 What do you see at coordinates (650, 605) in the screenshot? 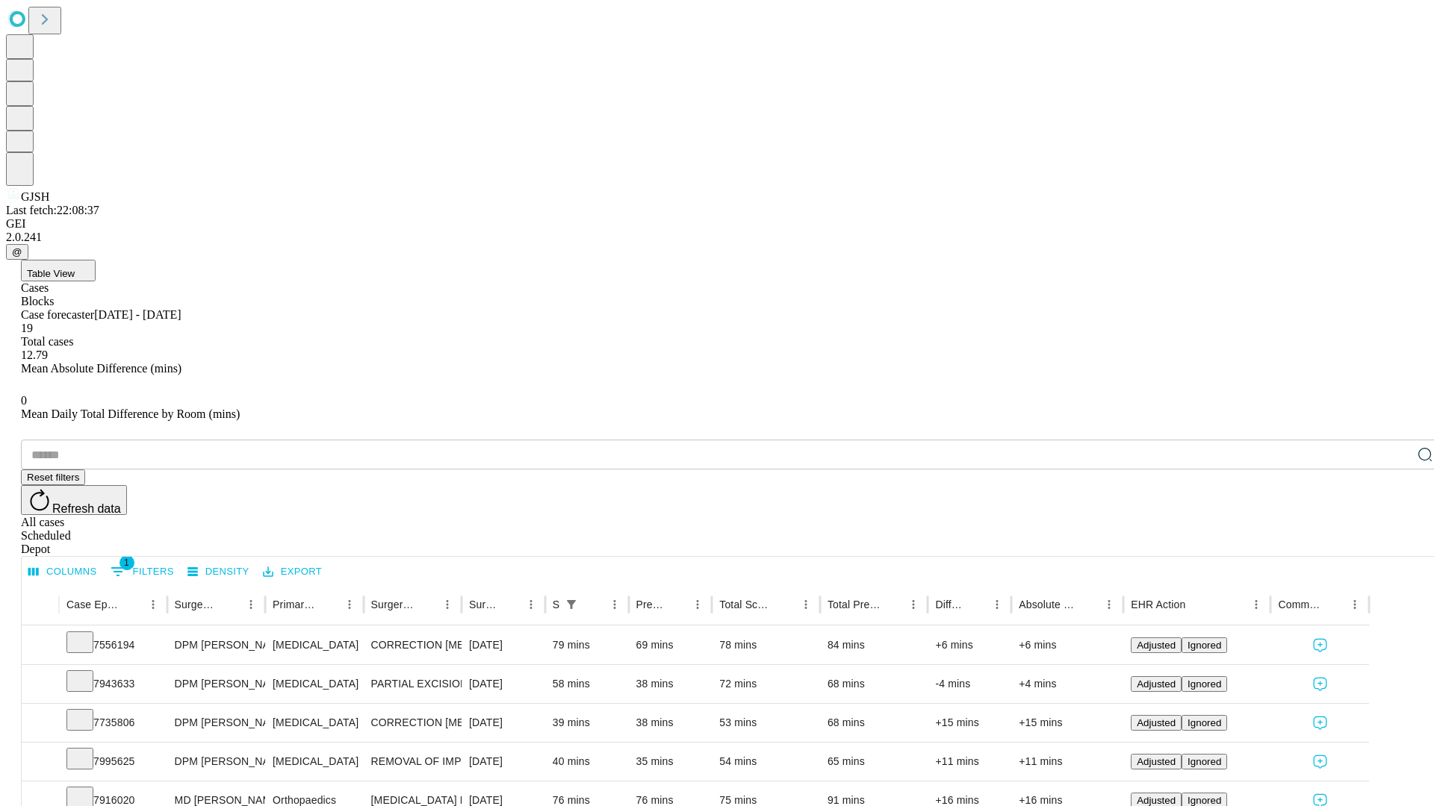
I see `div: Predicted In Room Duration` at bounding box center [650, 605].